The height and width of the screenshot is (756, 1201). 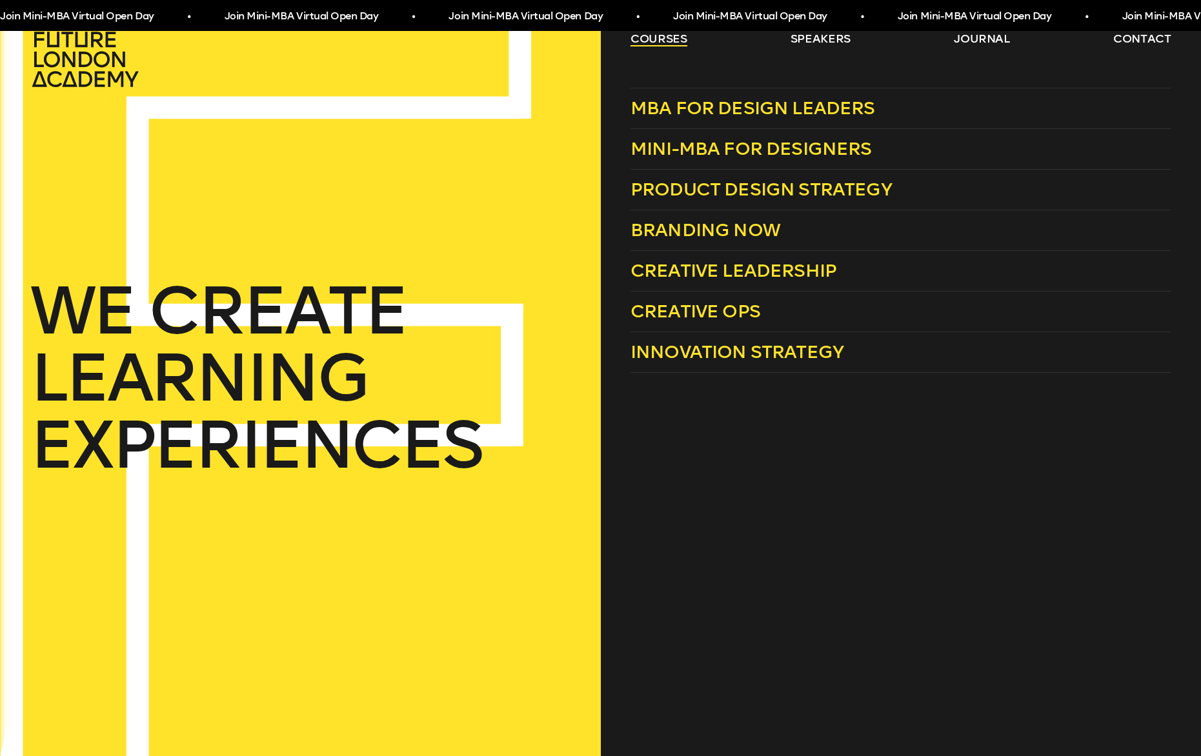 I want to click on span: Branding Now, so click(x=705, y=230).